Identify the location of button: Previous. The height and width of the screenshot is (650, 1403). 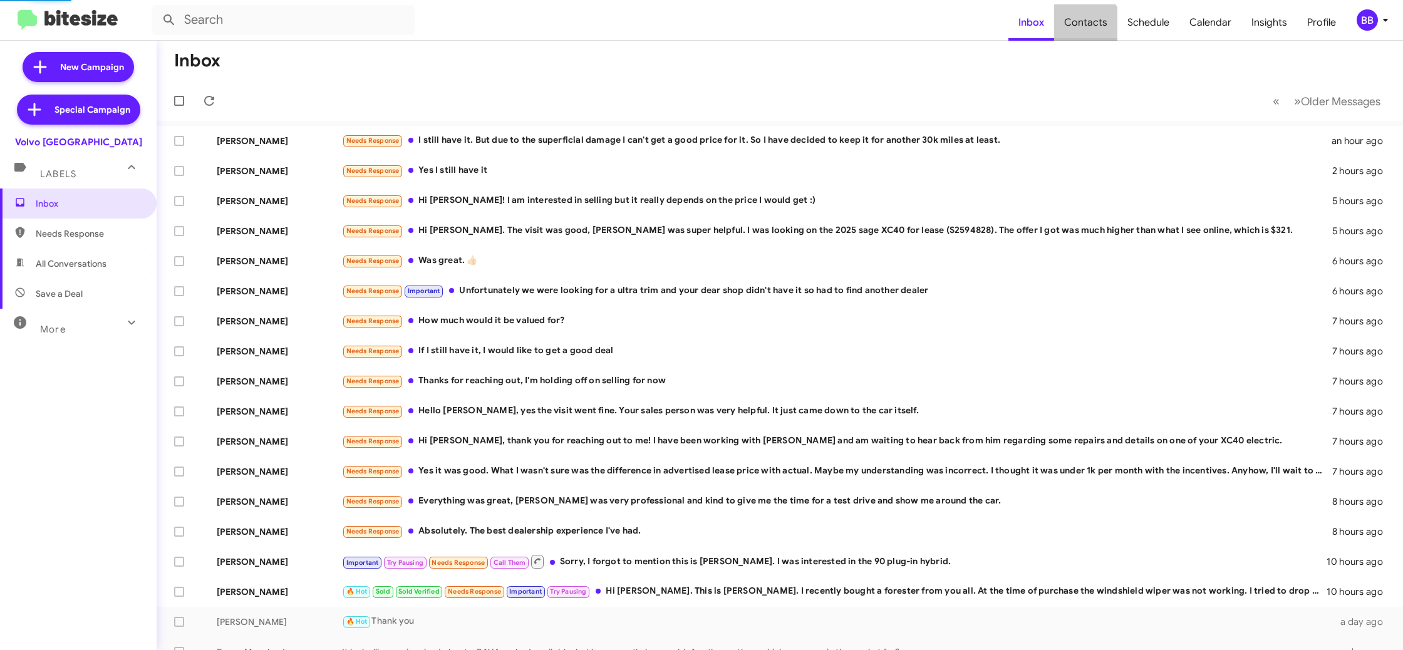
(1276, 101).